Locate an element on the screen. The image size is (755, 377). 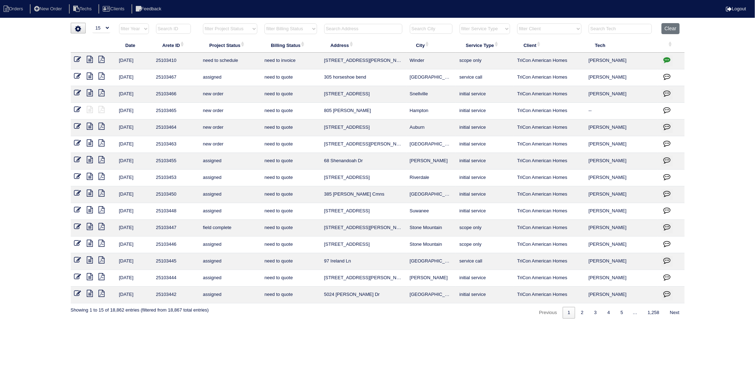
td: 97 Ireland Ln is located at coordinates (363, 261).